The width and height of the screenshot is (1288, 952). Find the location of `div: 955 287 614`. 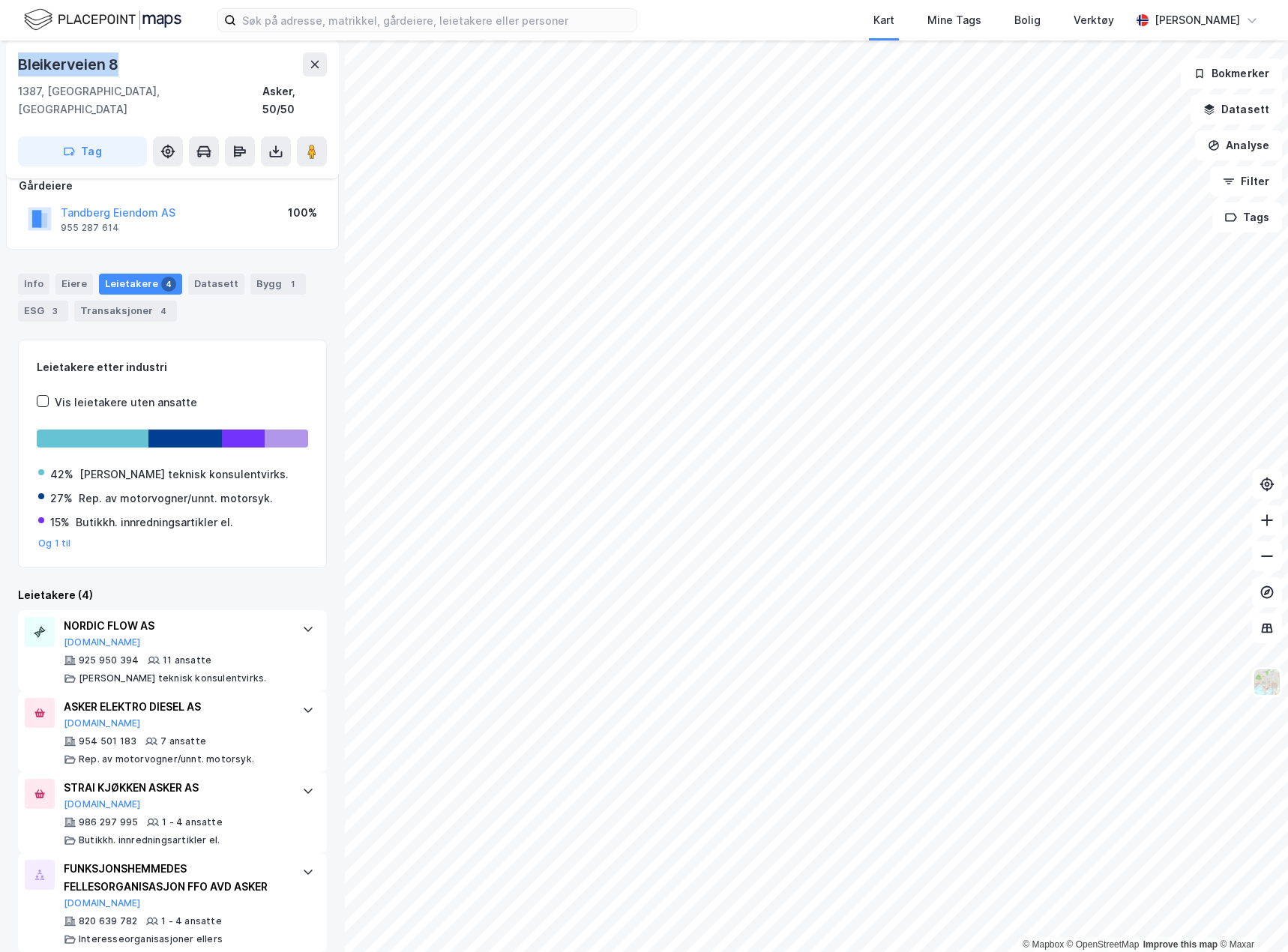

div: 955 287 614 is located at coordinates (90, 228).